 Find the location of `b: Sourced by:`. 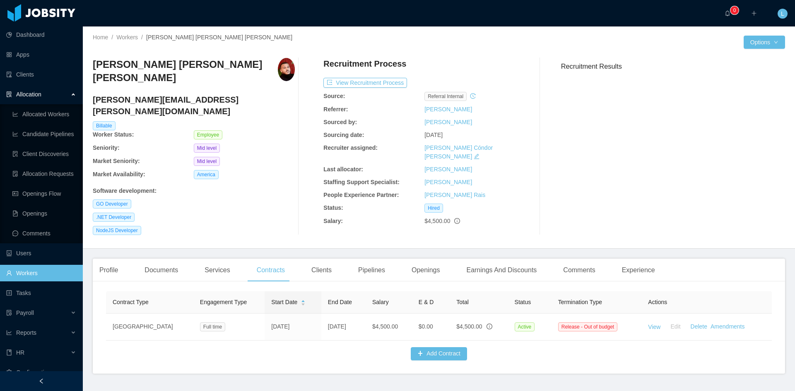

b: Sourced by: is located at coordinates (340, 122).